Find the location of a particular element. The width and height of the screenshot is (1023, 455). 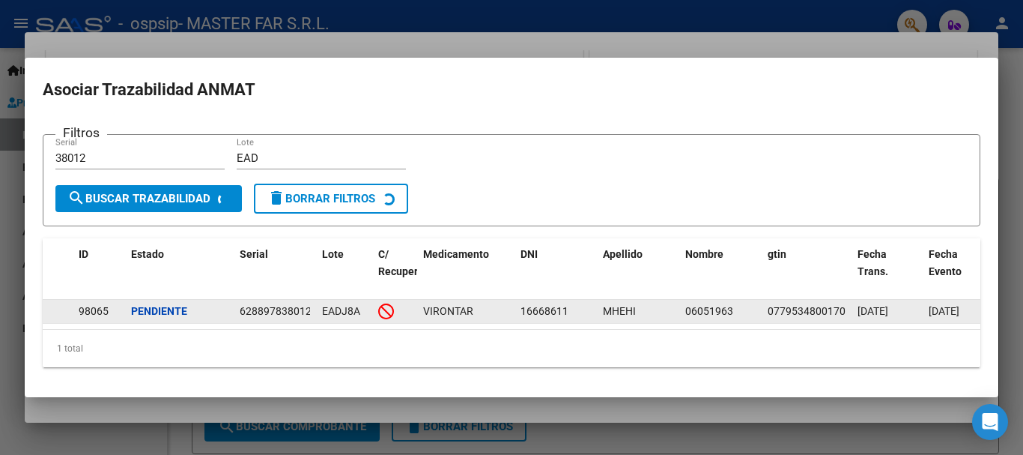

h3: Filtros is located at coordinates (81, 133).